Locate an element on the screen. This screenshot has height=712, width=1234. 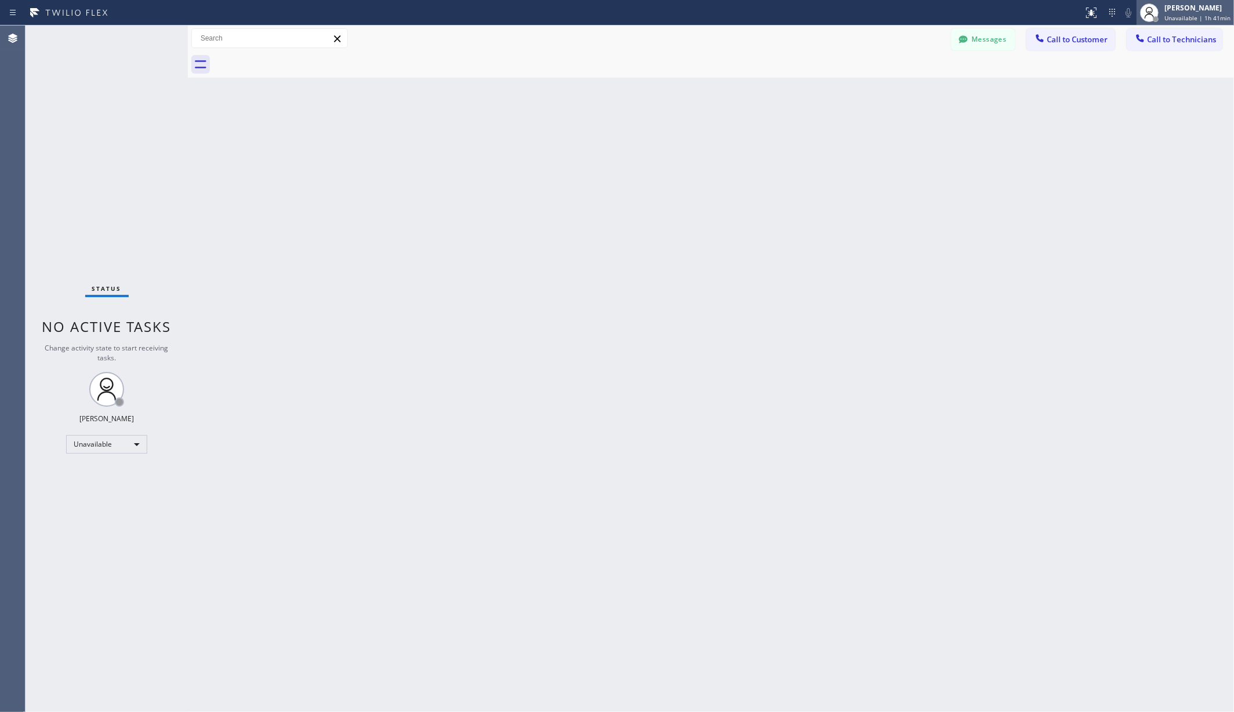
div: Unavailable is located at coordinates (107, 444).